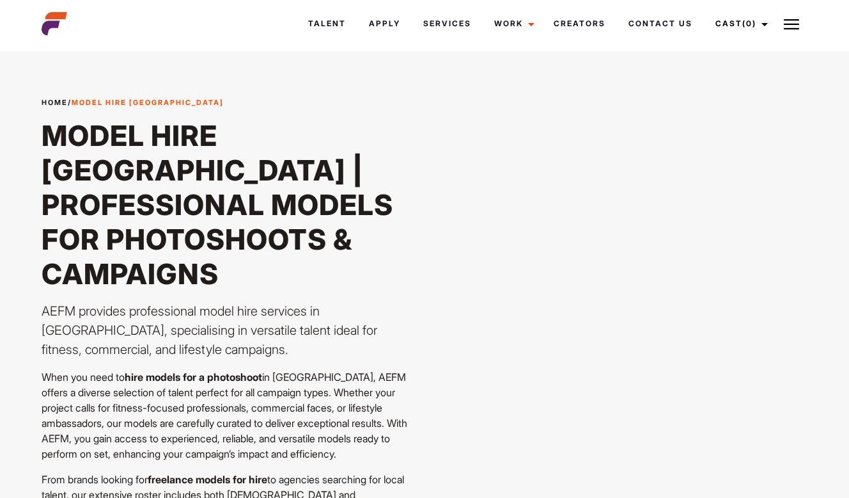 The image size is (849, 498). Describe the element at coordinates (207, 479) in the screenshot. I see `strong: freelance models for hire` at that location.